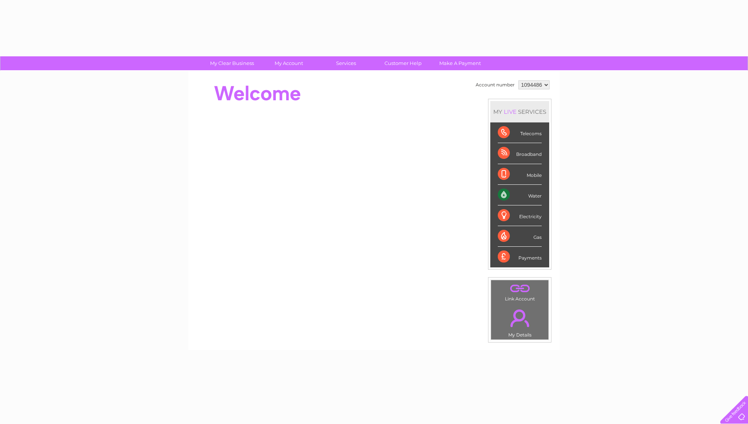  Describe the element at coordinates (520, 174) in the screenshot. I see `div: Mobile` at that location.